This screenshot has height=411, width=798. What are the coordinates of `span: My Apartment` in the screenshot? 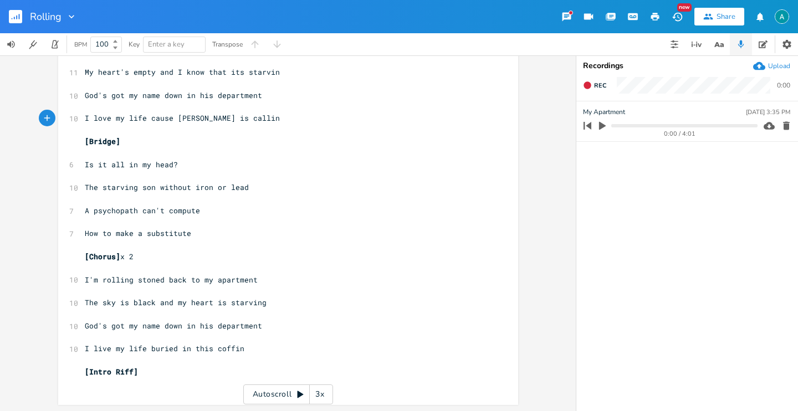 It's located at (604, 112).